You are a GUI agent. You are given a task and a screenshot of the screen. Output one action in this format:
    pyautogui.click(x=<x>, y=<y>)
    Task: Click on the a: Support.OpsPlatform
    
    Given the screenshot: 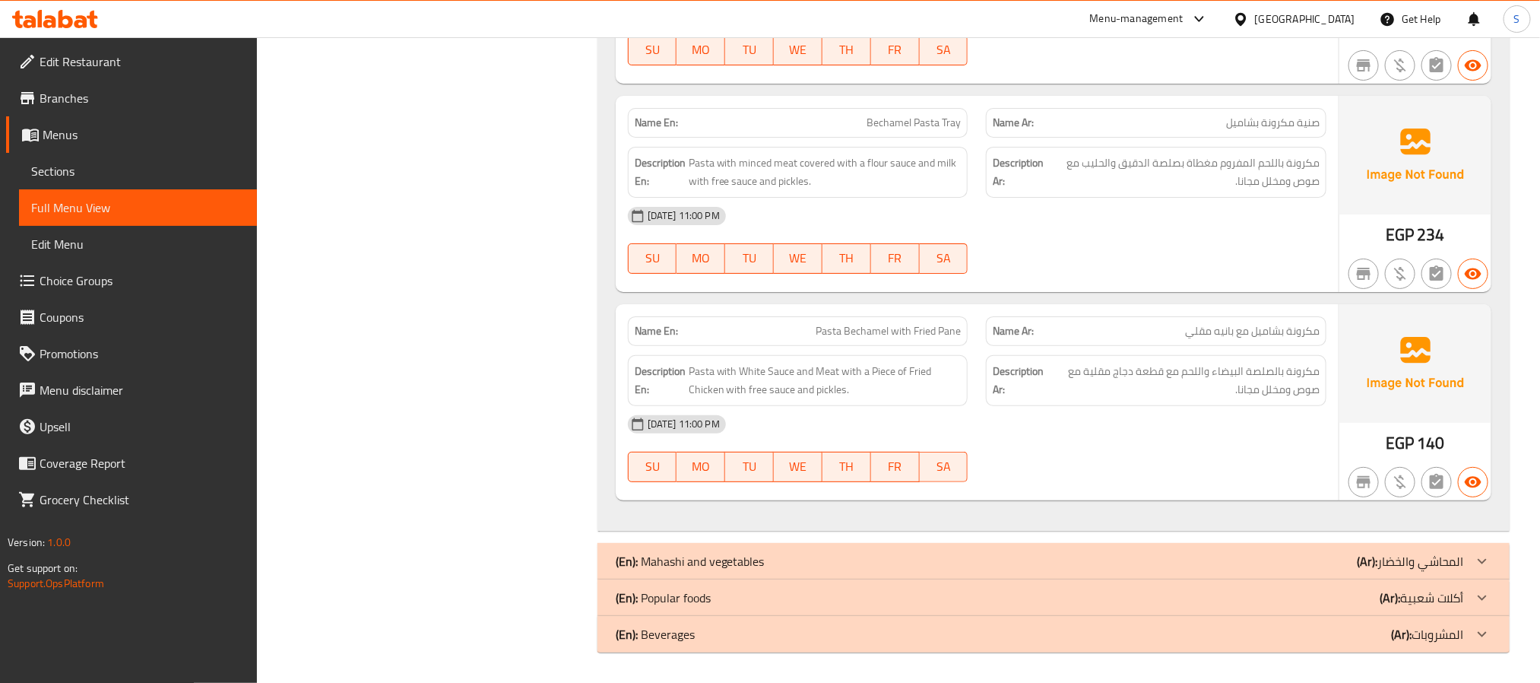 What is the action you would take?
    pyautogui.click(x=55, y=583)
    